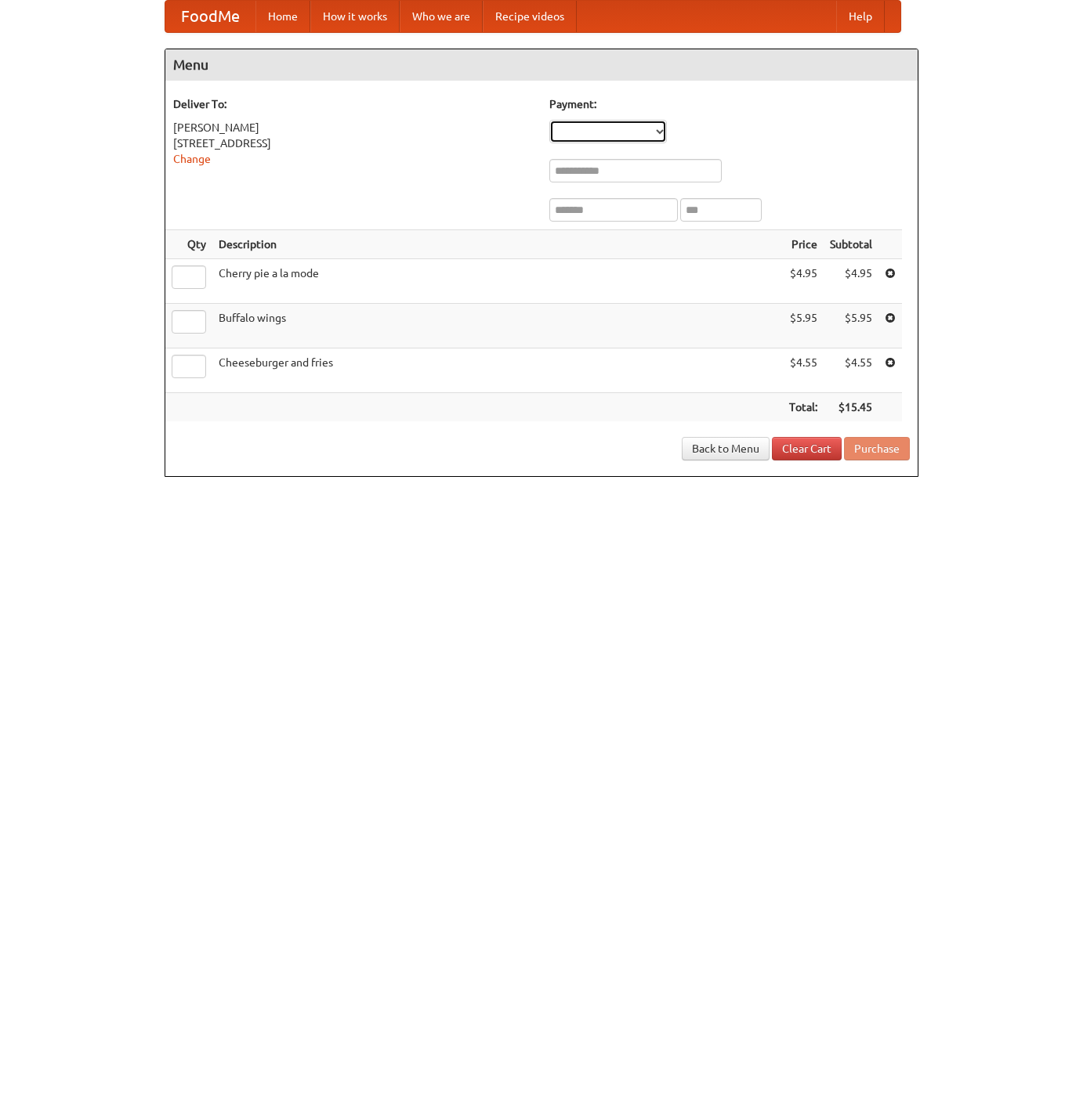  I want to click on a: How it works, so click(355, 16).